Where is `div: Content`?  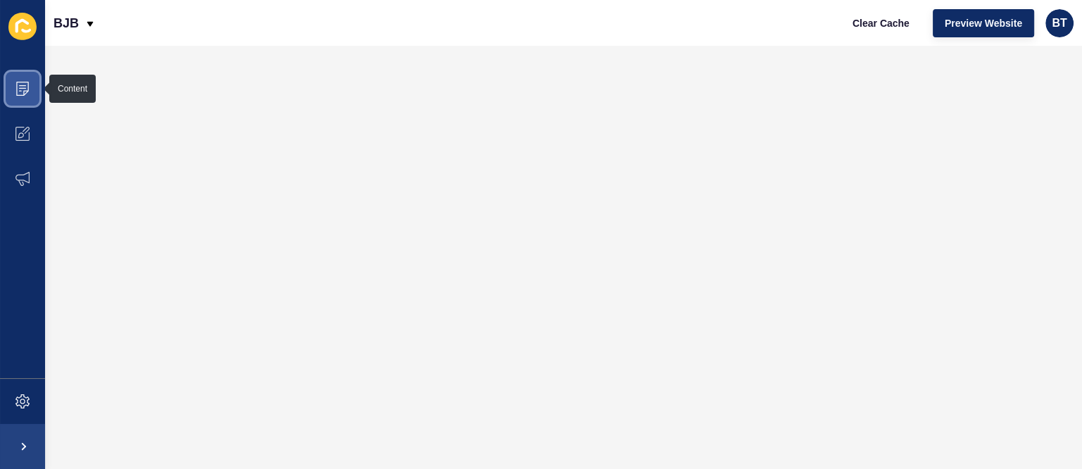
div: Content is located at coordinates (73, 89).